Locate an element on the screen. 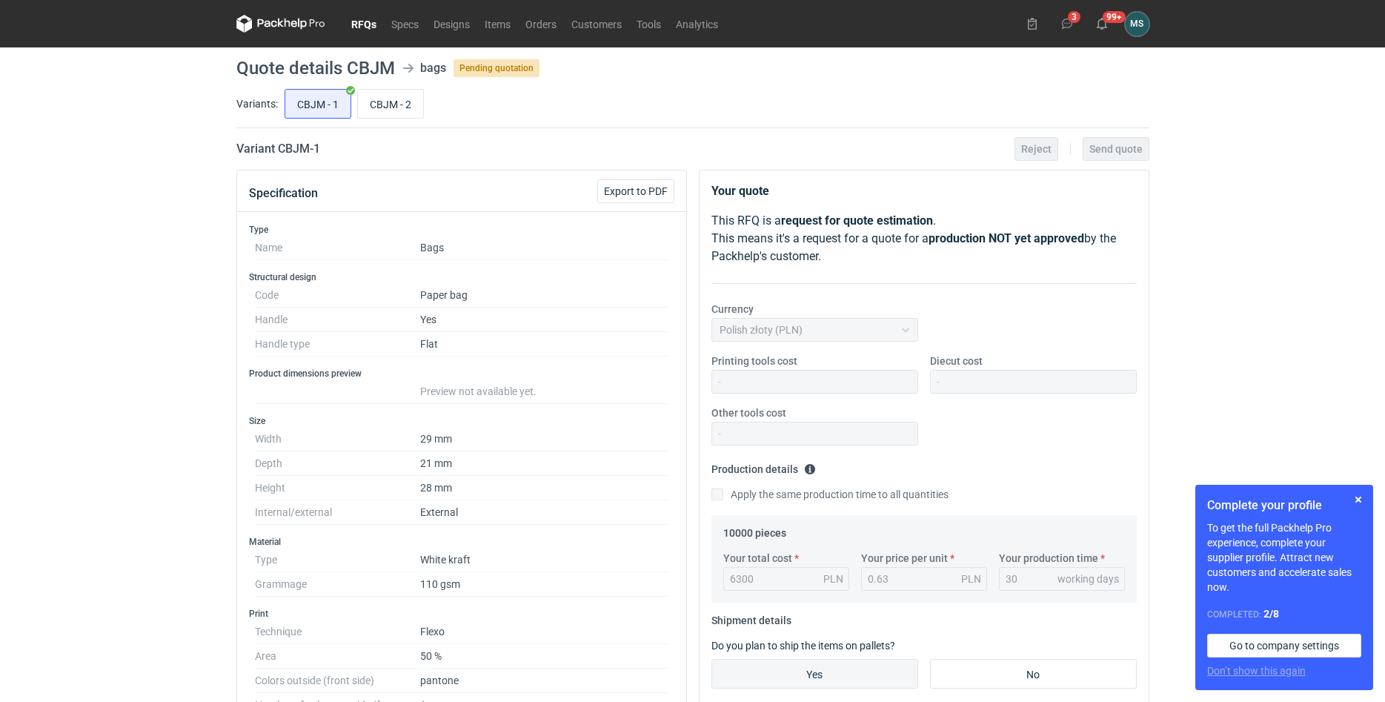 This screenshot has width=1385, height=702. dt: Code is located at coordinates (337, 295).